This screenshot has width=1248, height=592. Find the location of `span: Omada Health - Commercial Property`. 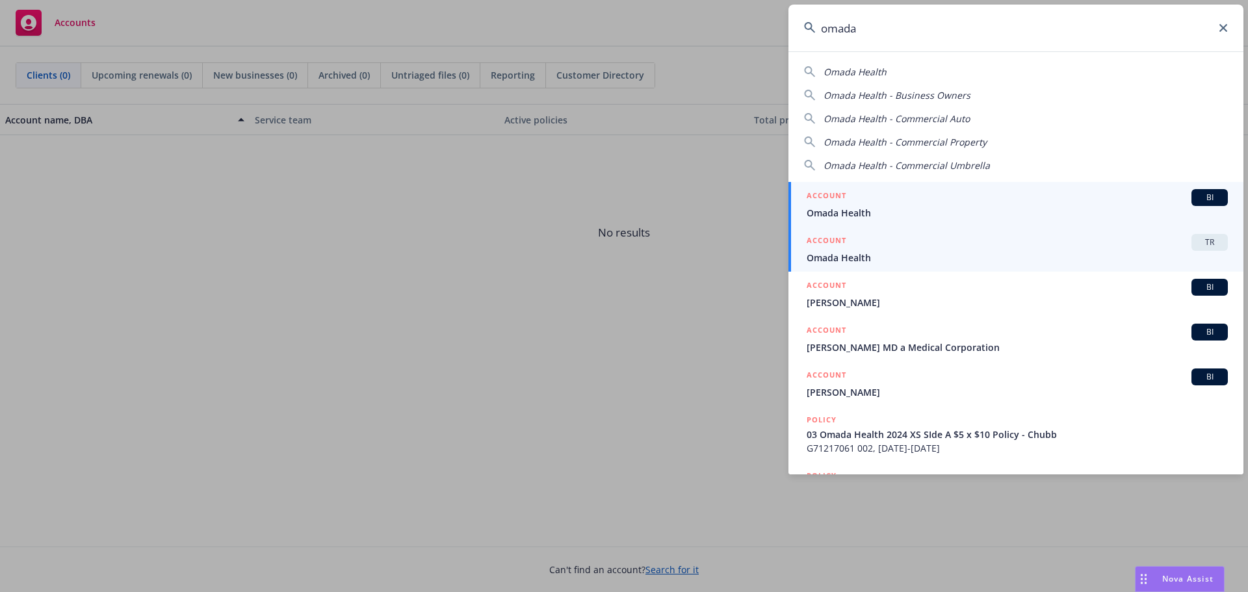

span: Omada Health - Commercial Property is located at coordinates (905, 142).